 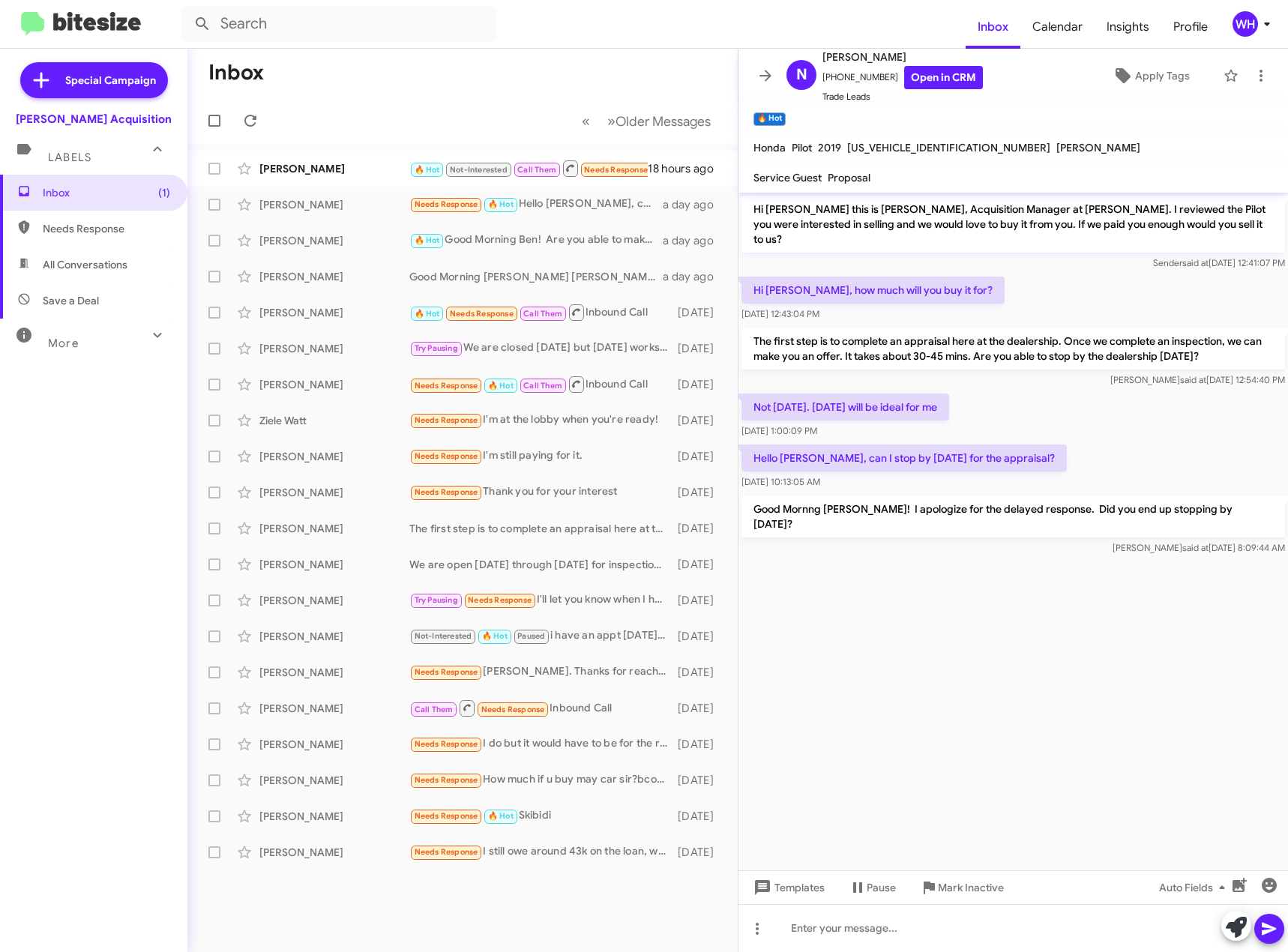 I want to click on div: I'll let you know when I have time to come by, so click(x=542, y=600).